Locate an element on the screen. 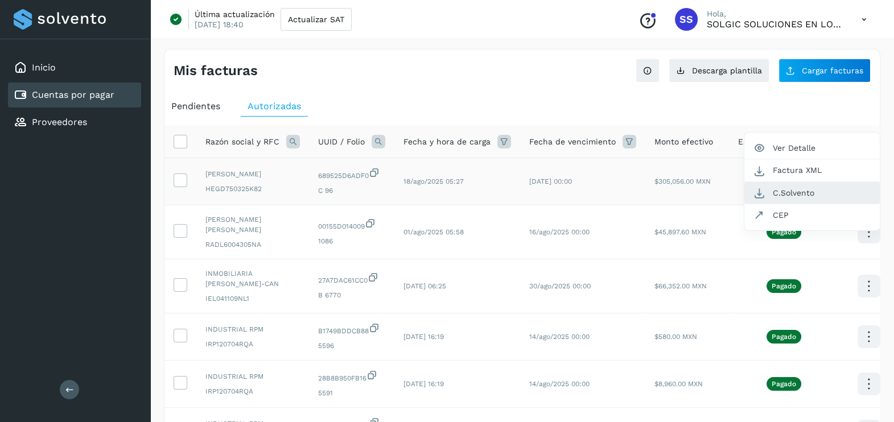  div: Inicio is located at coordinates (75, 68).